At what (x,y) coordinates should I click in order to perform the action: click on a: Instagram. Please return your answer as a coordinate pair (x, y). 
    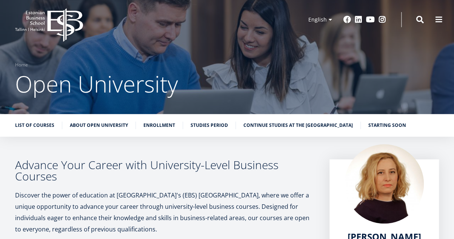
    Looking at the image, I should click on (382, 20).